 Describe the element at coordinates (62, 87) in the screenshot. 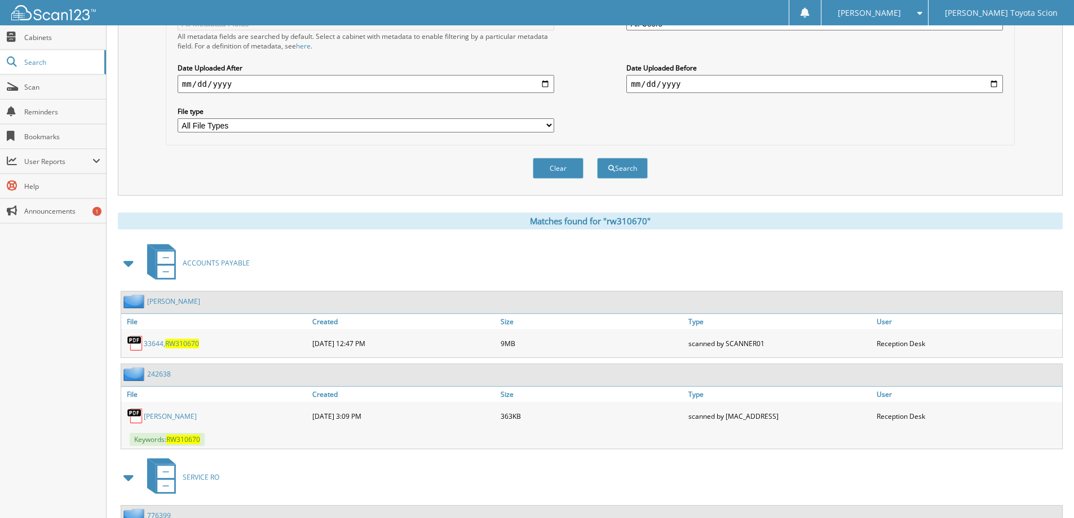

I see `span: Scan` at that location.